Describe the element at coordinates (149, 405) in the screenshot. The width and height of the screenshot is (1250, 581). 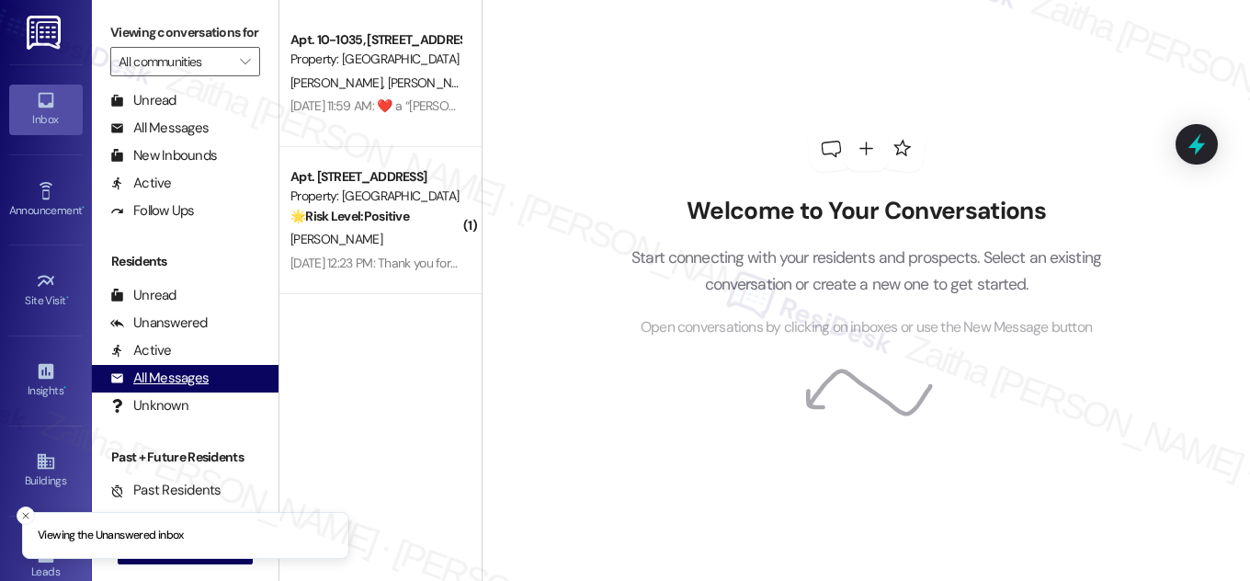
I see `div: Unknown` at that location.